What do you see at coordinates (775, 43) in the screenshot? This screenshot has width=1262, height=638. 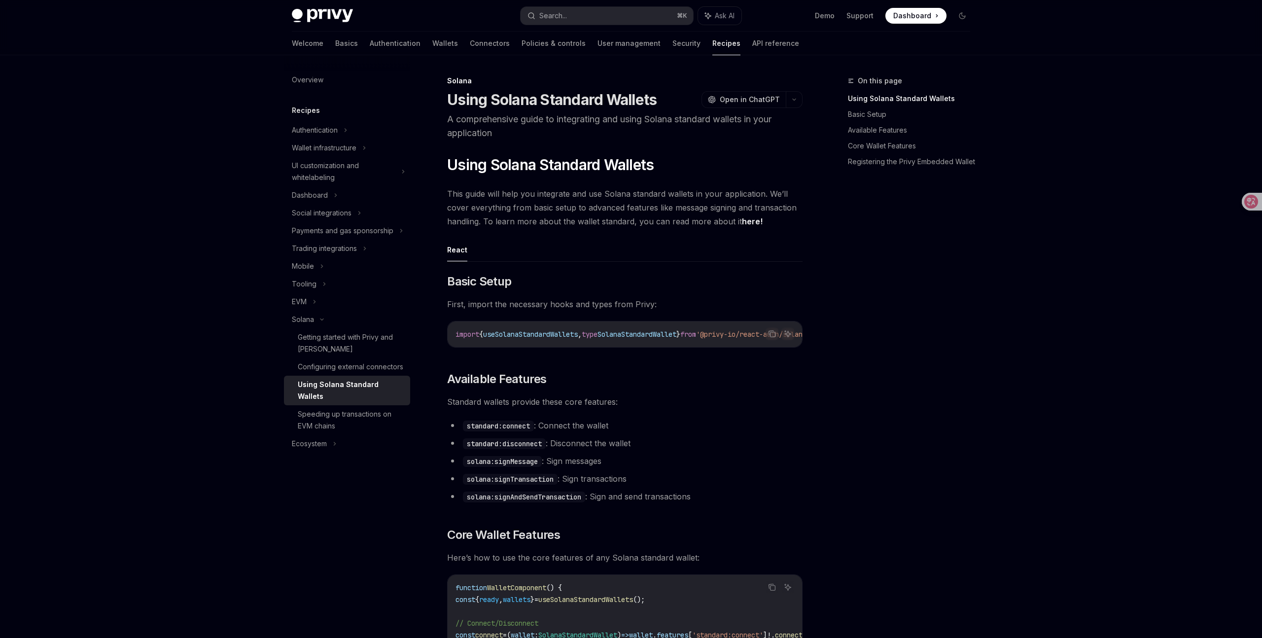 I see `a: API reference` at bounding box center [775, 43].